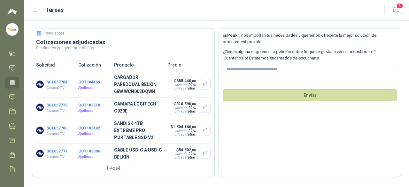 The image size is (409, 187). Describe the element at coordinates (139, 107) in the screenshot. I see `p: CAMARA LOGITECH C920E` at that location.